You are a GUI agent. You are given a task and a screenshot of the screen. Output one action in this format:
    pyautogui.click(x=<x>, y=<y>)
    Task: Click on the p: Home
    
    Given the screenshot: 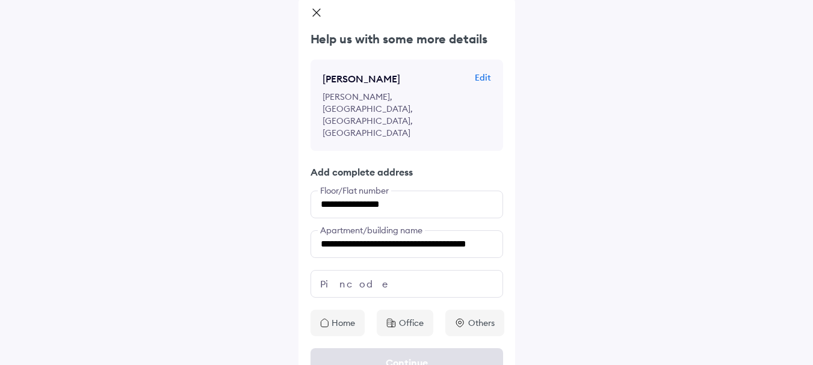 What is the action you would take?
    pyautogui.click(x=343, y=323)
    